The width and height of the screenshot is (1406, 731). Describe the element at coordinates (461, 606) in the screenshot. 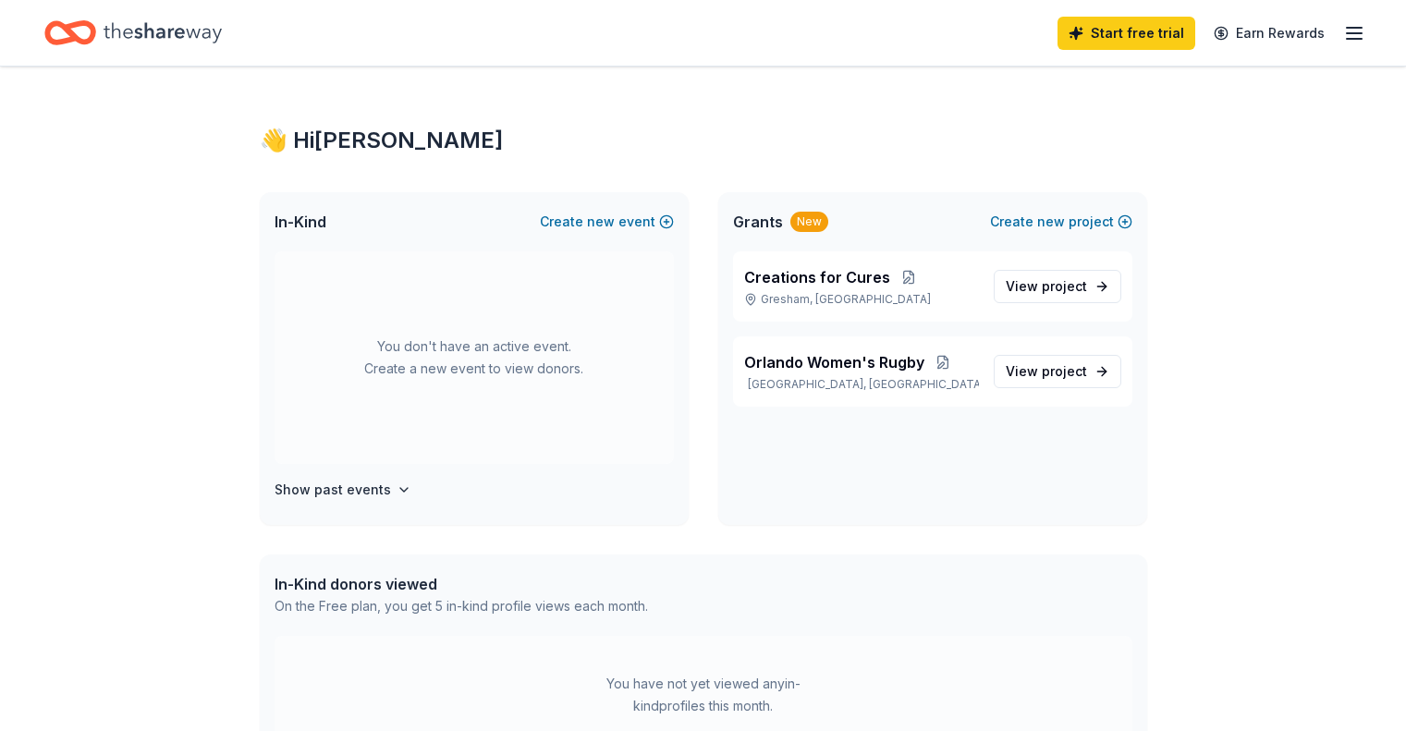

I see `div: On the Free plan, you get 5 in-kind profile views each month.` at that location.